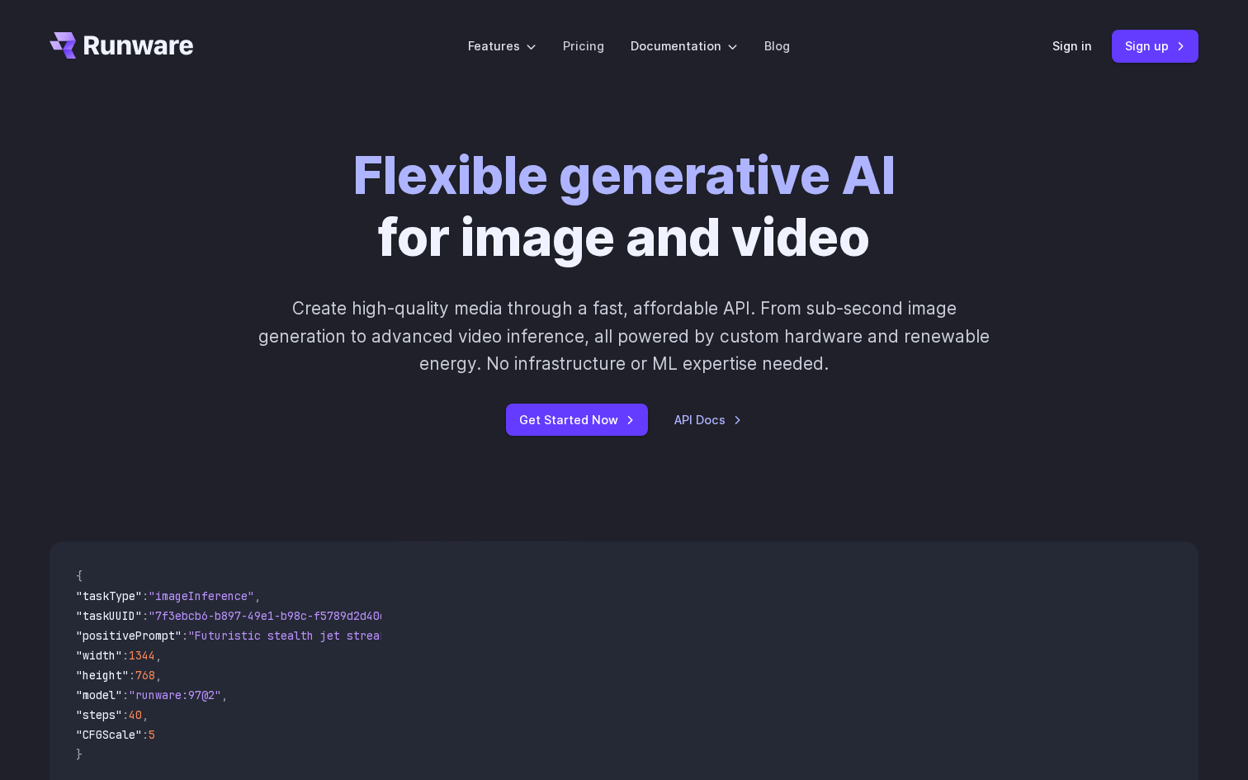  What do you see at coordinates (109, 596) in the screenshot?
I see `span: "taskType"` at bounding box center [109, 596].